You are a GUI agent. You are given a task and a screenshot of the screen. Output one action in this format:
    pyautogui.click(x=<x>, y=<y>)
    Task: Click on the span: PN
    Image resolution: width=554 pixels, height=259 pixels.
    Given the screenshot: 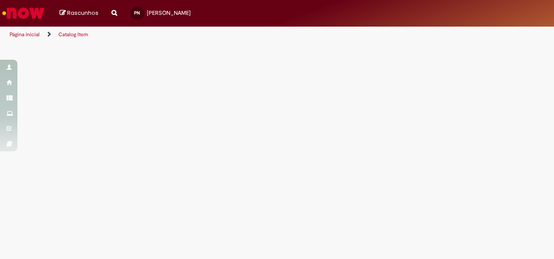 What is the action you would take?
    pyautogui.click(x=137, y=13)
    